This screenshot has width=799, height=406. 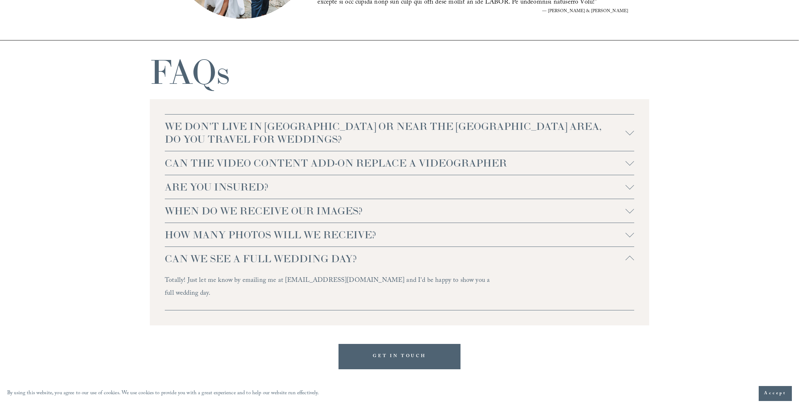 I want to click on button: Accept, so click(x=775, y=393).